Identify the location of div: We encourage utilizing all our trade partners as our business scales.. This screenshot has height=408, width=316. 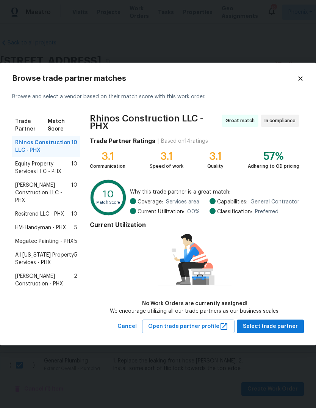
(195, 311).